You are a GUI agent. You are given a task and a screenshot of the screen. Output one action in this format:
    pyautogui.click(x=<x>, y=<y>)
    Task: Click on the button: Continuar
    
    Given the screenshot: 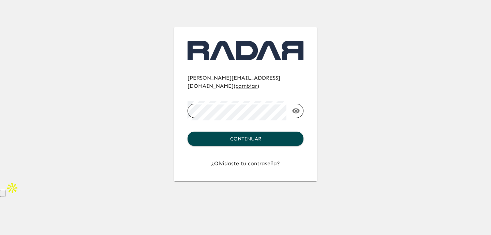 What is the action you would take?
    pyautogui.click(x=245, y=139)
    